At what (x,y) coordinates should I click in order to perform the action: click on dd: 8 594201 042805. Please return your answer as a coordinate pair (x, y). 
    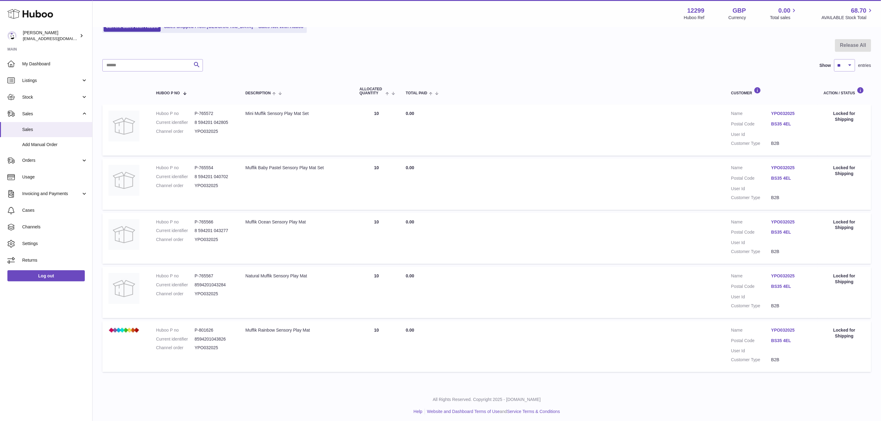
    Looking at the image, I should click on (214, 122).